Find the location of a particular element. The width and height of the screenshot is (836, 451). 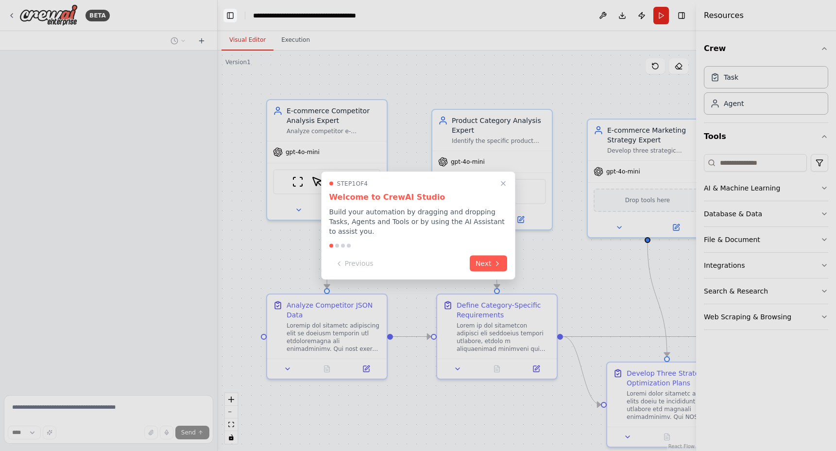

span: Step 1 of 4 is located at coordinates (353, 184).